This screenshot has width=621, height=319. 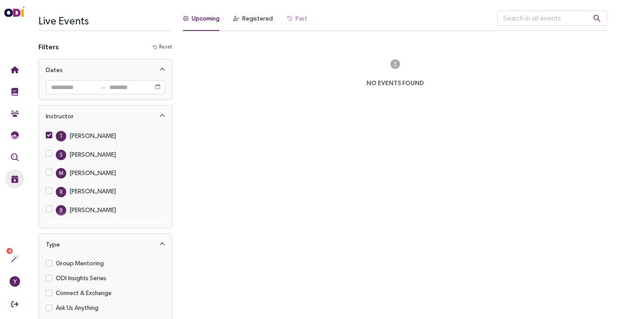 What do you see at coordinates (61, 210) in the screenshot?
I see `span: B` at bounding box center [61, 210].